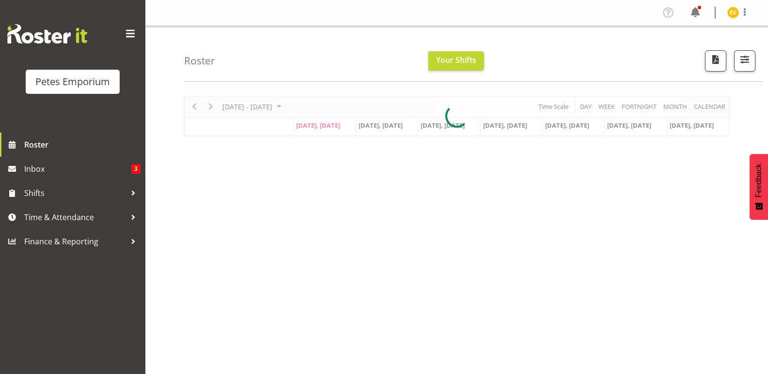  Describe the element at coordinates (75, 217) in the screenshot. I see `span: Time & Attendance` at that location.